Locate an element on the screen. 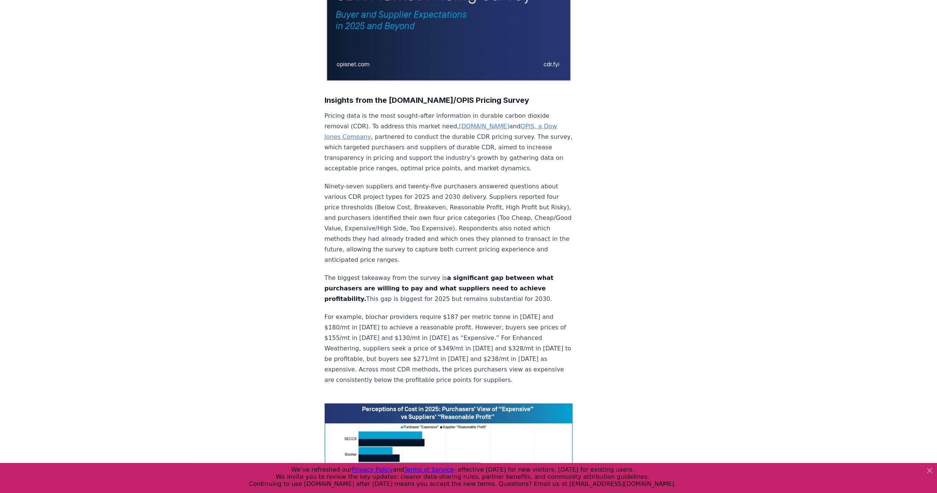 The image size is (937, 493). p: Pricing data is the most sought-after information in durable carbon dioxide removal (CDR). To add... is located at coordinates (449, 142).